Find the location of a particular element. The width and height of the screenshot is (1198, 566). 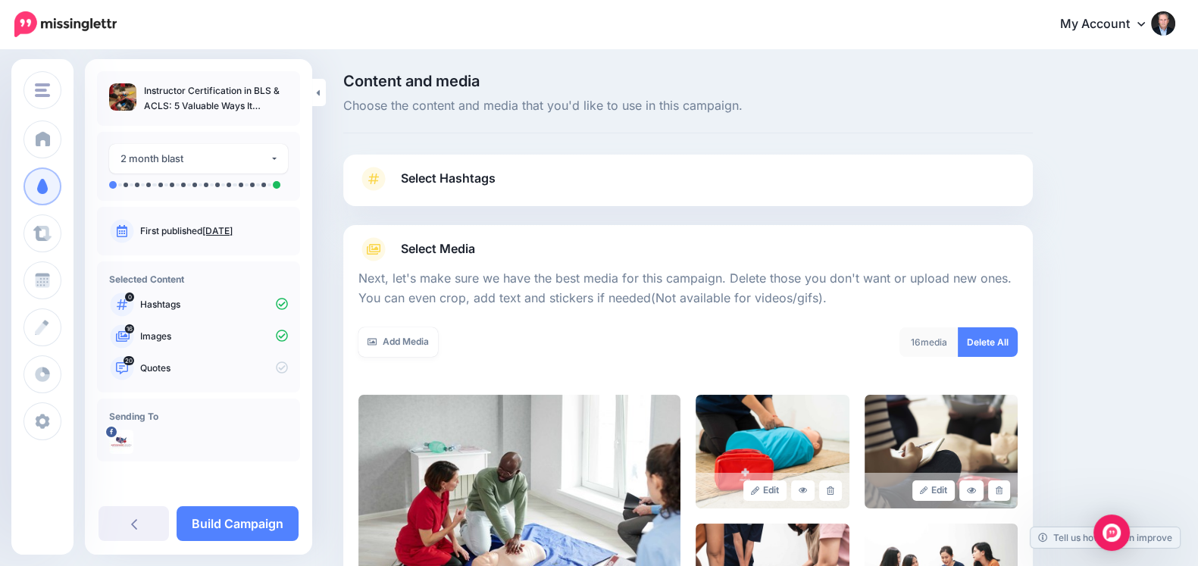

img: 425728283_122132690894056059_3169164036050548494_n-bsa152990.jpg is located at coordinates (121, 442).